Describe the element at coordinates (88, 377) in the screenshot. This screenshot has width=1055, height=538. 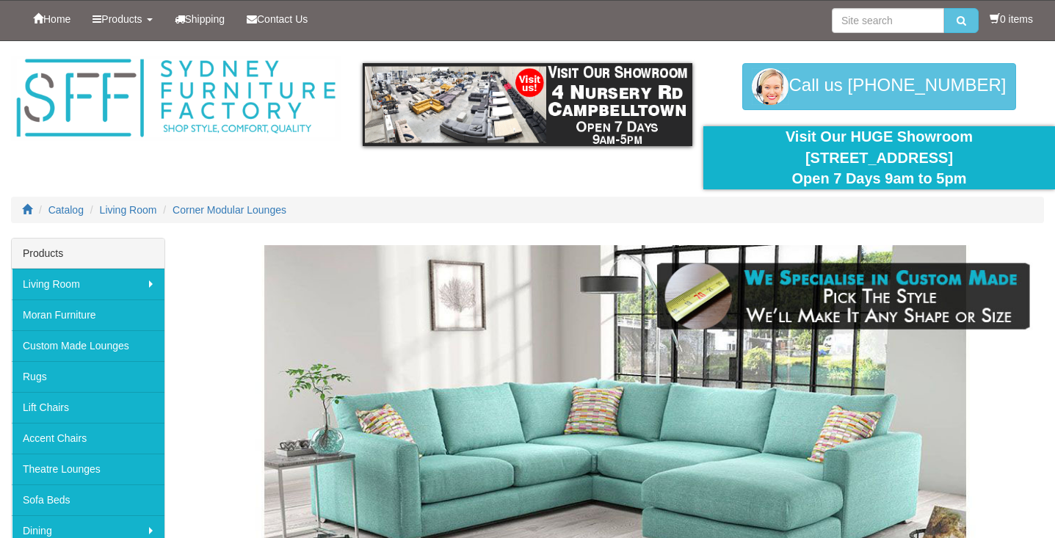
I see `a: Rugs` at that location.